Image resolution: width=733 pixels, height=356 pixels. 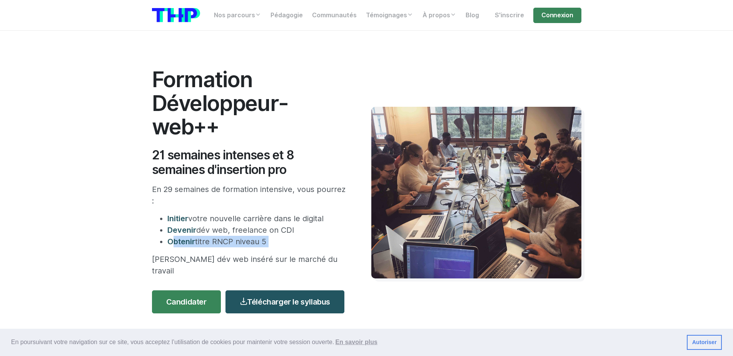 What do you see at coordinates (356, 343) in the screenshot?
I see `a: learn more about cookies` at bounding box center [356, 343].